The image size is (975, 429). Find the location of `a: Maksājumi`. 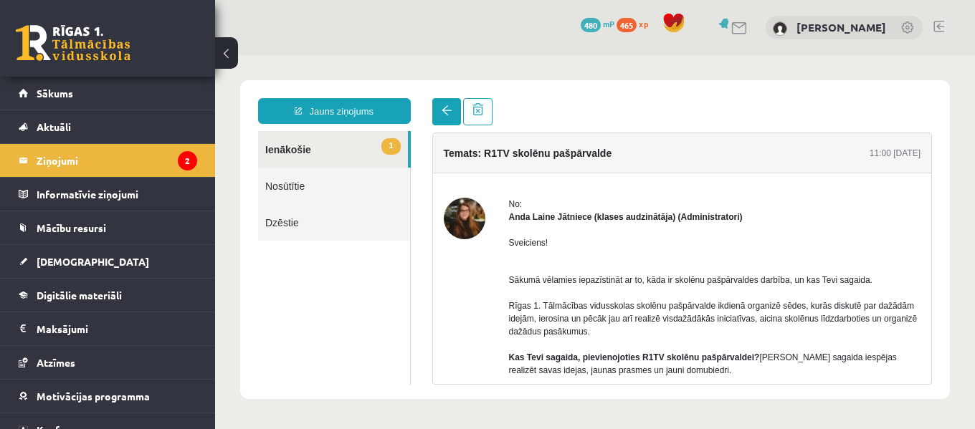

a: Maksājumi is located at coordinates (108, 329).